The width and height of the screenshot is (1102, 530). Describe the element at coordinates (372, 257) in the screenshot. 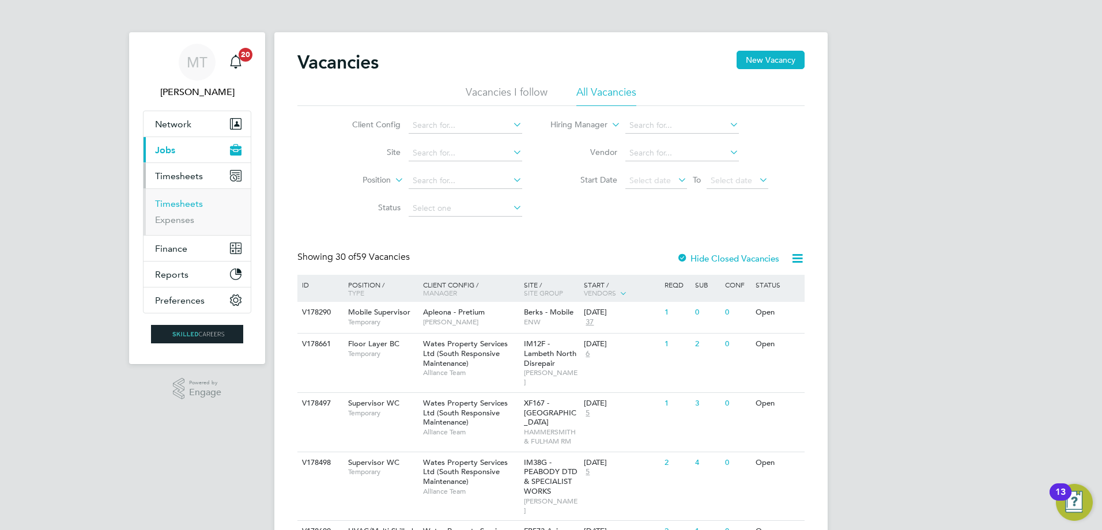

I see `span: 59 Vacancies` at that location.